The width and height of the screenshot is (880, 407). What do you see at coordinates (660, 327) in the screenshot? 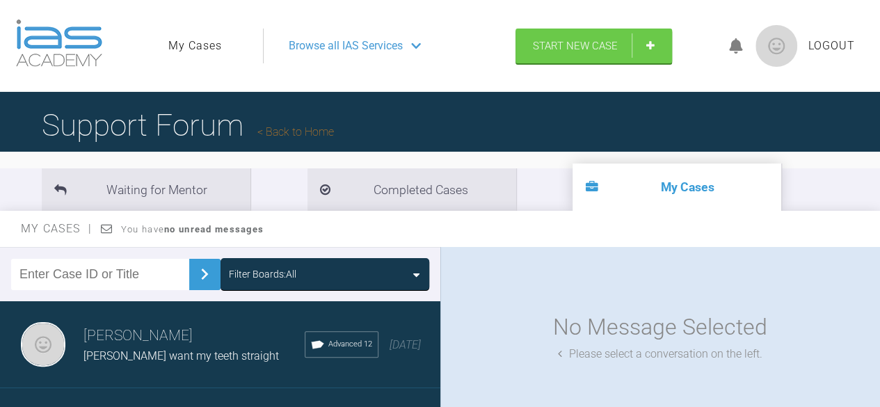
I see `div: No Message Selected` at bounding box center [660, 327].